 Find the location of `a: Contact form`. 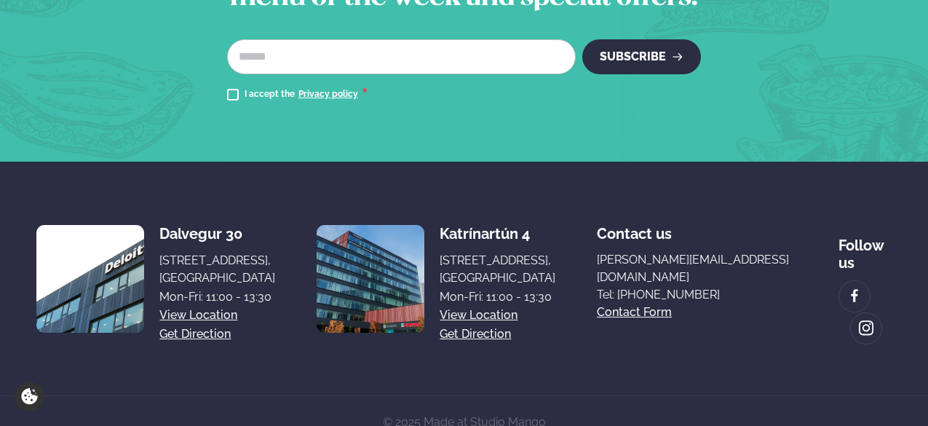

a: Contact form is located at coordinates (634, 312).